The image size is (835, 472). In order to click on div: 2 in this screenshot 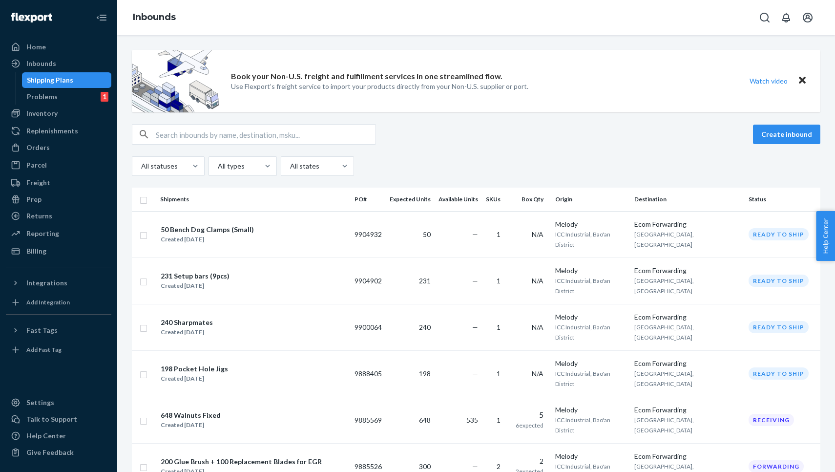, I will do `click(528, 461)`.